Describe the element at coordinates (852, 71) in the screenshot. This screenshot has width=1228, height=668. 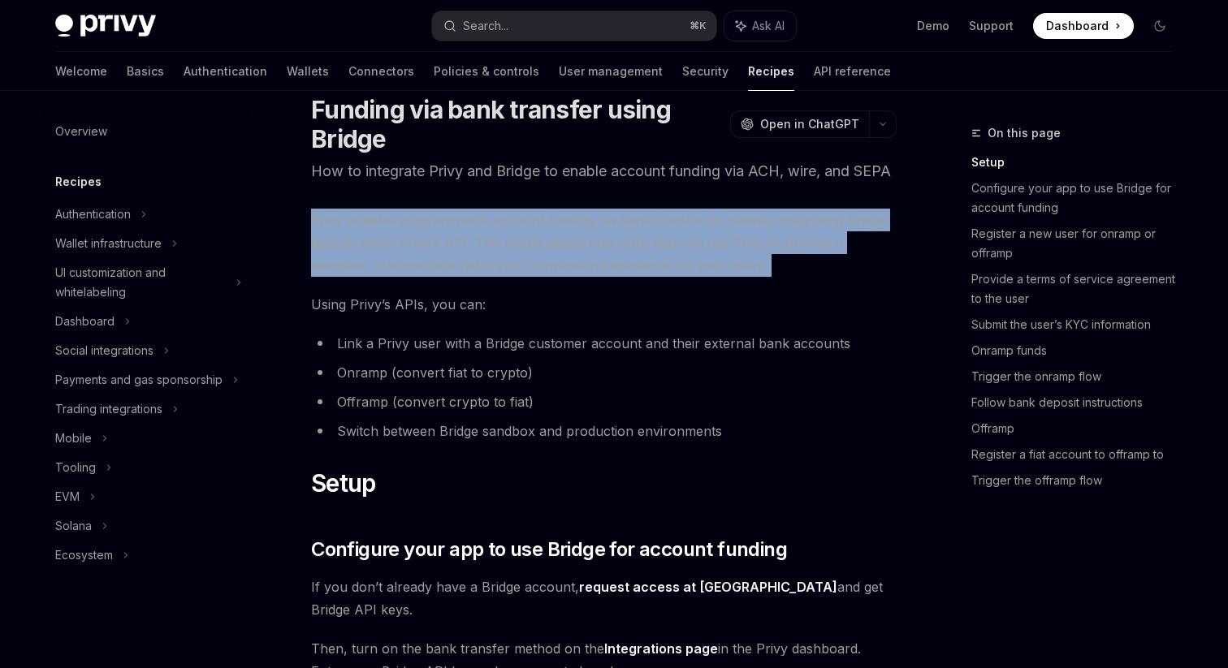
I see `a: API reference` at that location.